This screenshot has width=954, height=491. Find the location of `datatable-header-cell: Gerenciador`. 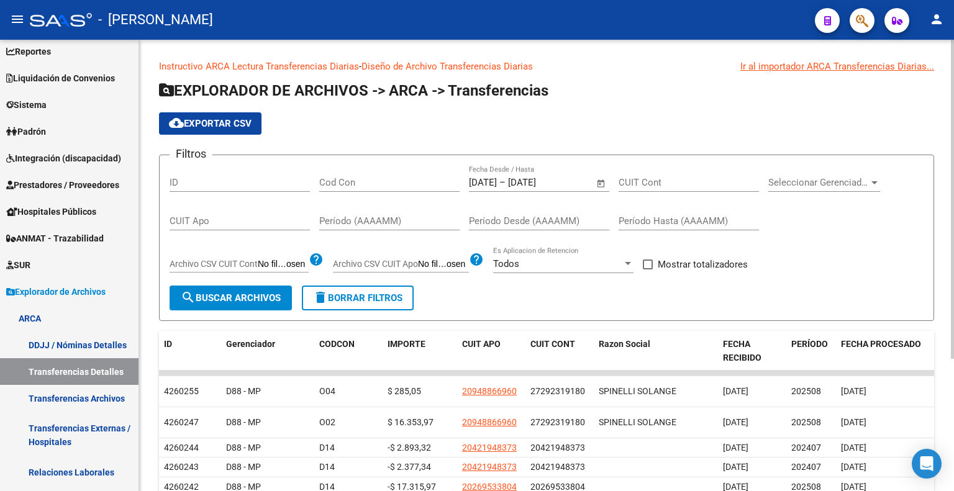

datatable-header-cell: Gerenciador is located at coordinates (268, 352).